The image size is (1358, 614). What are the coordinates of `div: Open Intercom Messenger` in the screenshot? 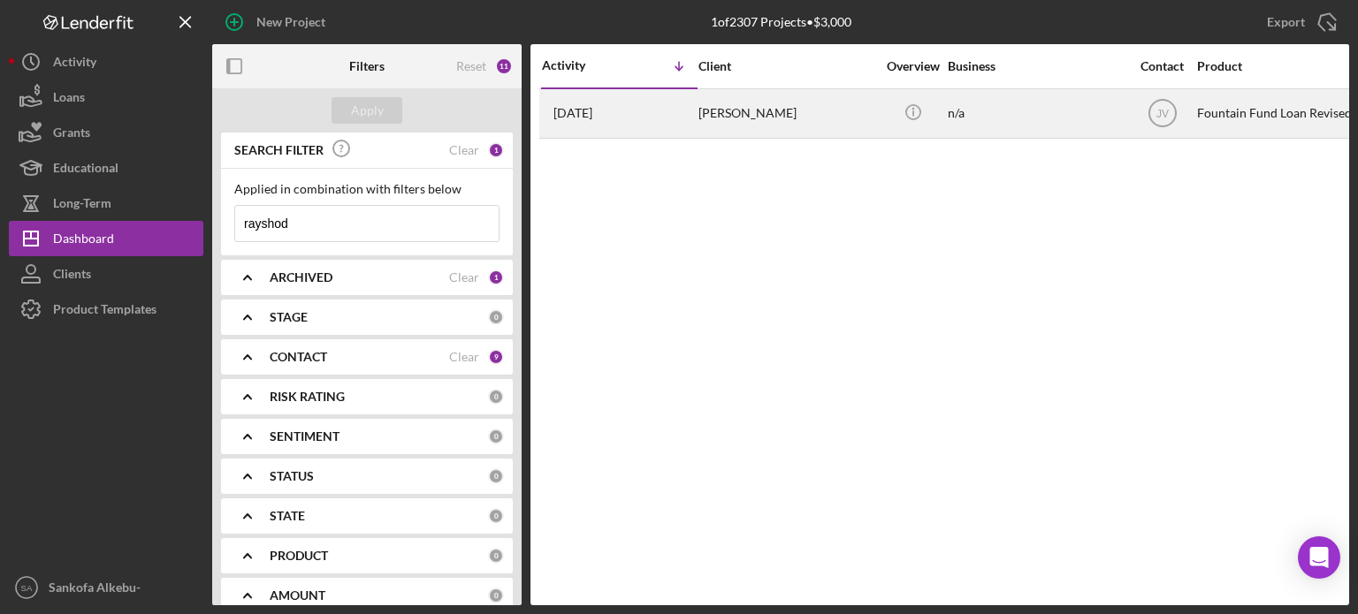 It's located at (1319, 558).